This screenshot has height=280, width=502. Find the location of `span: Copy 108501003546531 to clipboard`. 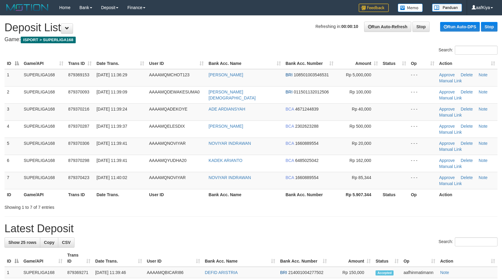

span: Copy 108501003546531 to clipboard is located at coordinates (311, 75).